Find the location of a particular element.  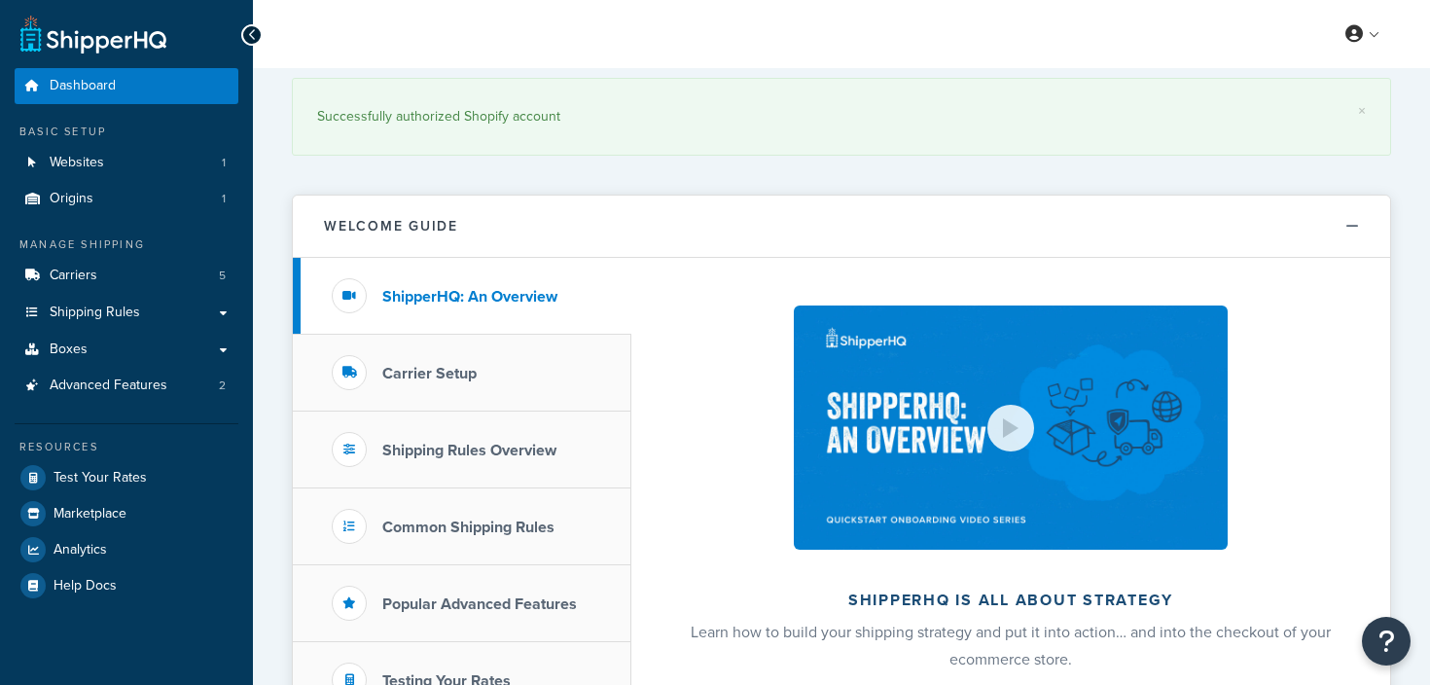

div: Basic Setup is located at coordinates (126, 131).